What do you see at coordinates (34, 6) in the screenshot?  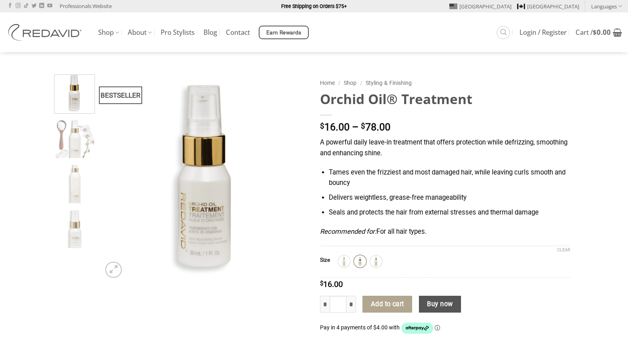 I see `a: Follow on Twitter` at bounding box center [34, 6].